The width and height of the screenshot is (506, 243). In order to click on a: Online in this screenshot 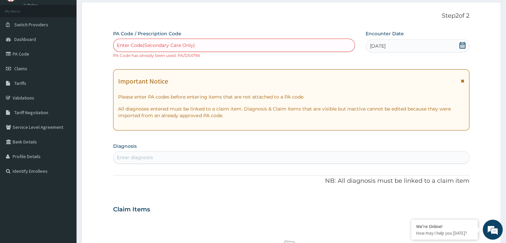, I will do `click(31, 5)`.